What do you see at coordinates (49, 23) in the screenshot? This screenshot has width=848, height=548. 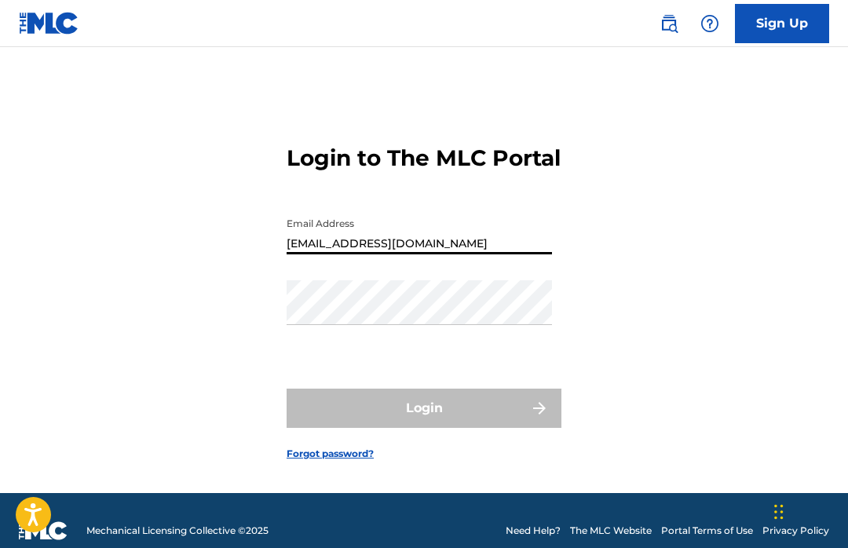 I see `img: MLC Logo` at bounding box center [49, 23].